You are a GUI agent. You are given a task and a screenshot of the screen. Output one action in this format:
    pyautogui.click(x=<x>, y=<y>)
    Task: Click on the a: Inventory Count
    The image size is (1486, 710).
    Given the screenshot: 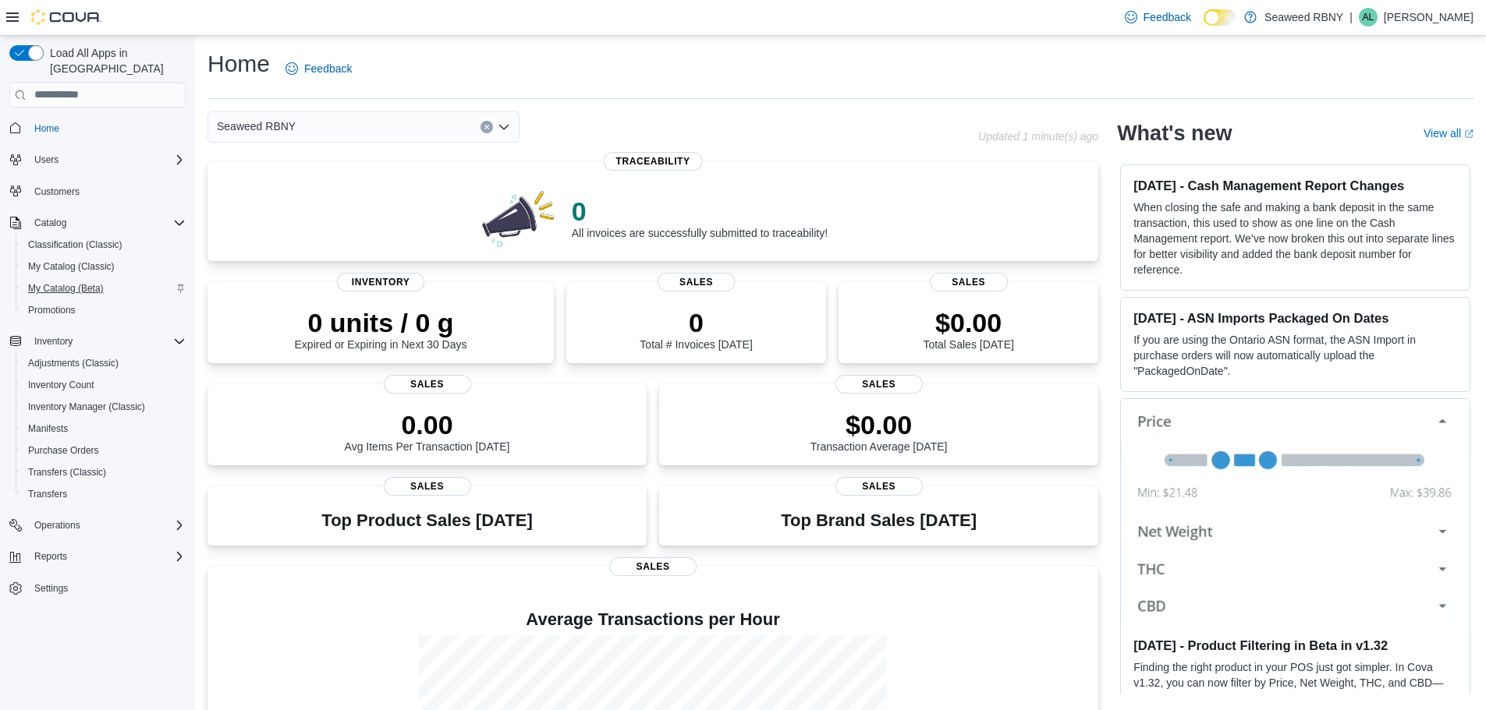 What is the action you would take?
    pyautogui.click(x=61, y=385)
    